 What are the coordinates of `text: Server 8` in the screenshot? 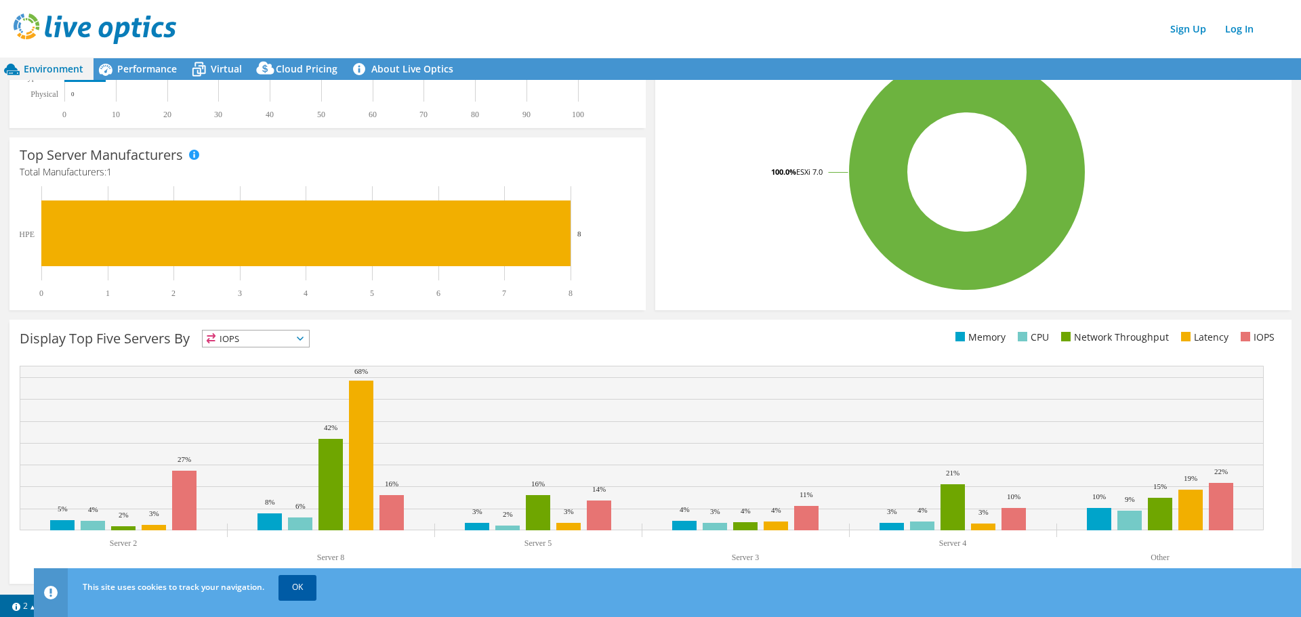 It's located at (331, 558).